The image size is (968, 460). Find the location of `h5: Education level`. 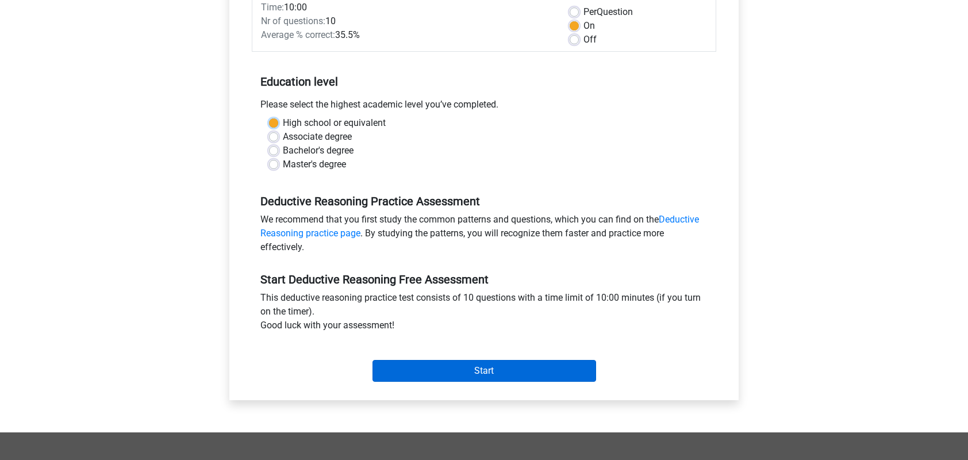

h5: Education level is located at coordinates (484, 82).